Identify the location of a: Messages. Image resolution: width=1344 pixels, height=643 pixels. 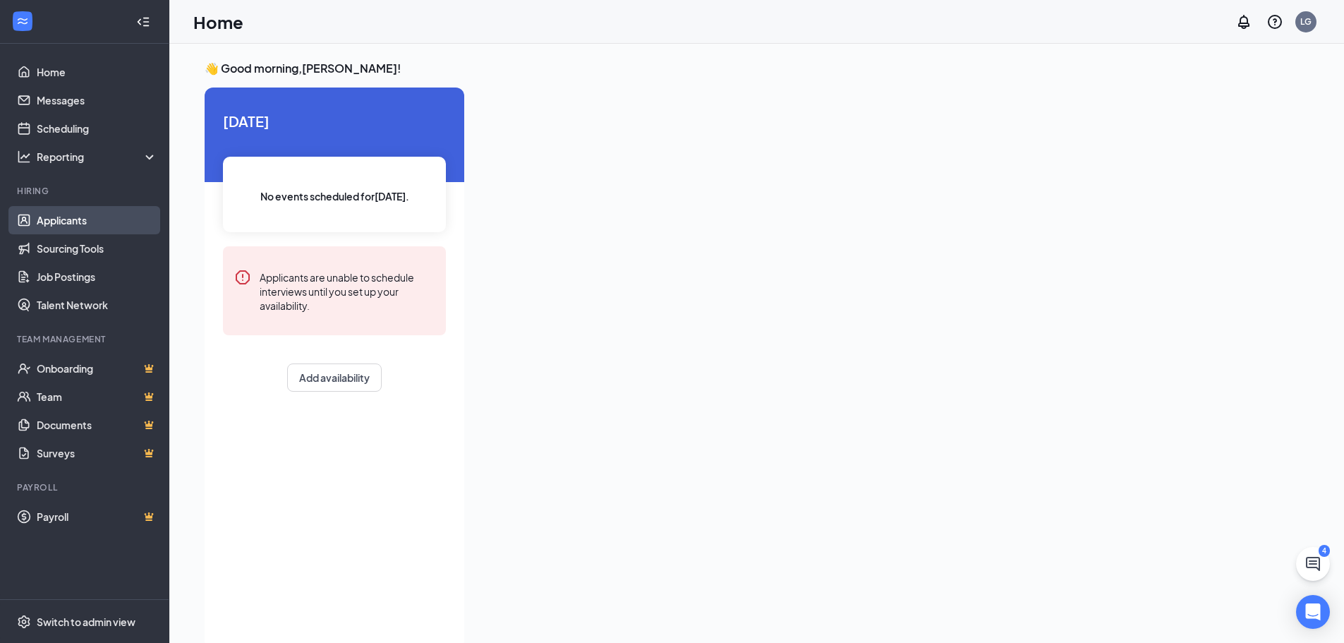
(97, 100).